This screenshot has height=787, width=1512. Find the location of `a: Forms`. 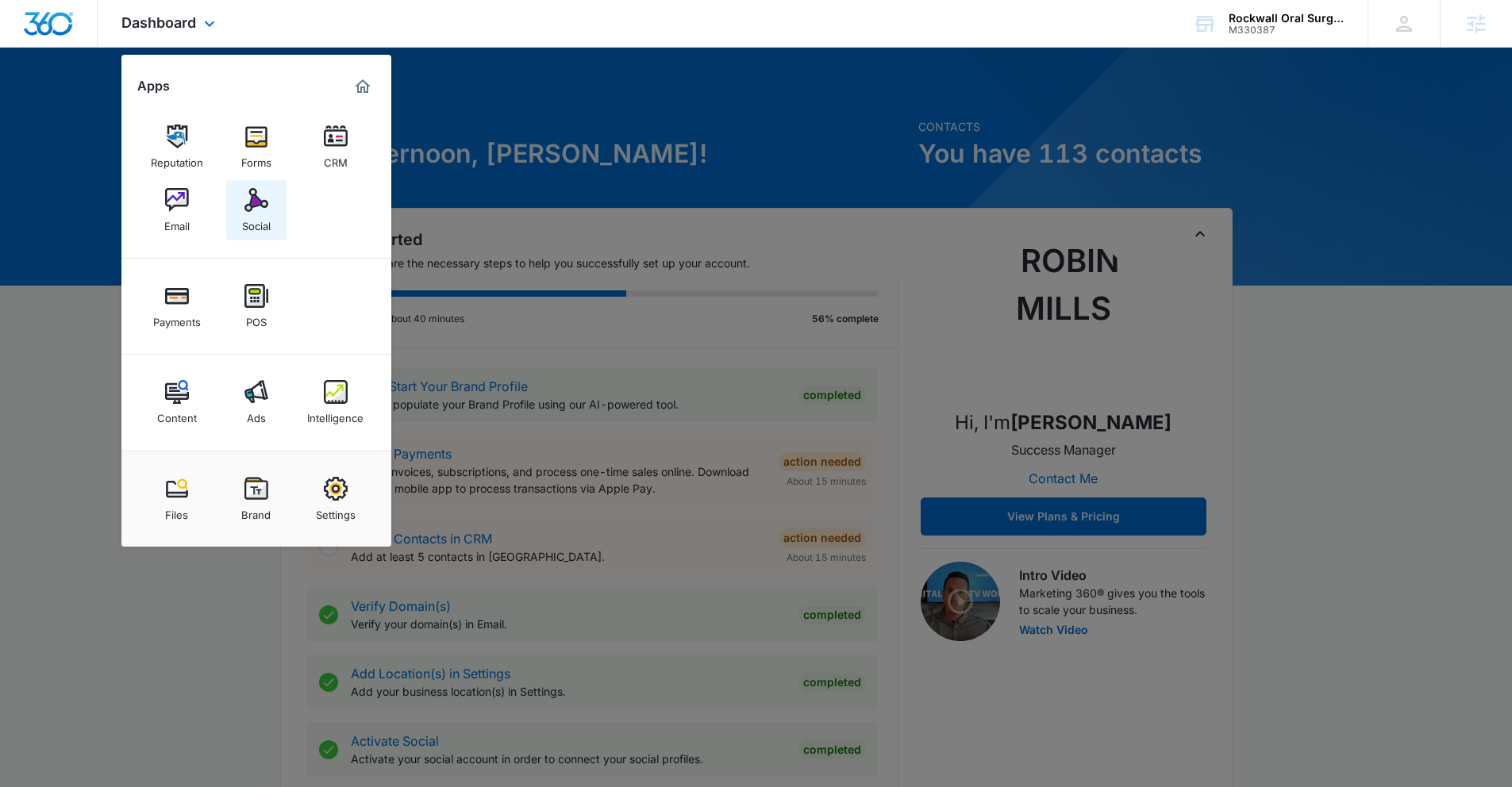

a: Forms is located at coordinates (257, 147).